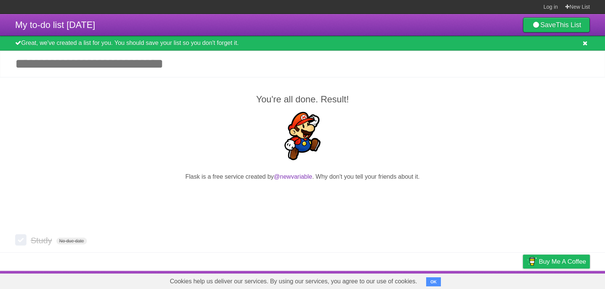  Describe the element at coordinates (556, 262) in the screenshot. I see `a: Buy me a coffee` at that location.